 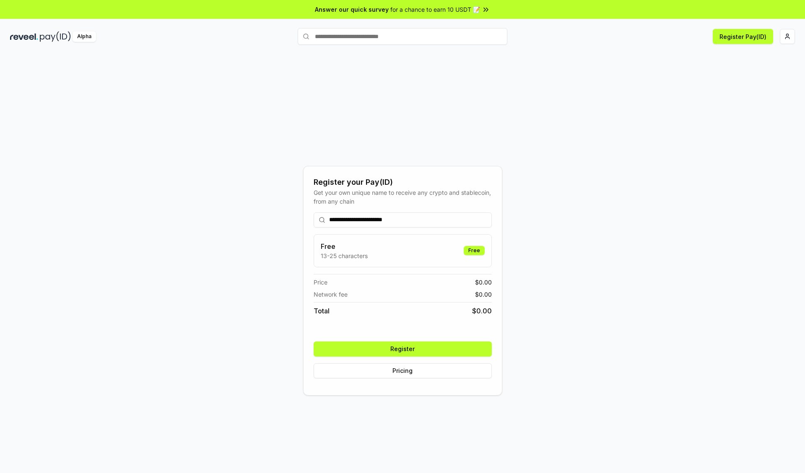 What do you see at coordinates (402, 197) in the screenshot?
I see `div: Get your own unique name to receive any crypto and stablecoin, from any chain` at bounding box center [402, 197].